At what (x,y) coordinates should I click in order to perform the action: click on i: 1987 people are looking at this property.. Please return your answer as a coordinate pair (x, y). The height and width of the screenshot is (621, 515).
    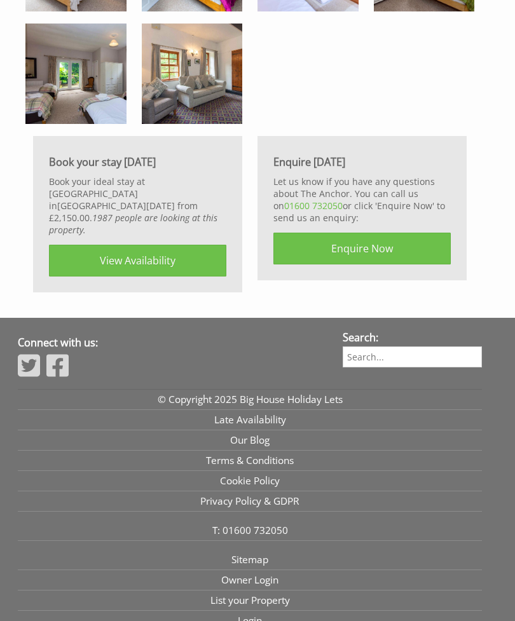
    Looking at the image, I should click on (133, 224).